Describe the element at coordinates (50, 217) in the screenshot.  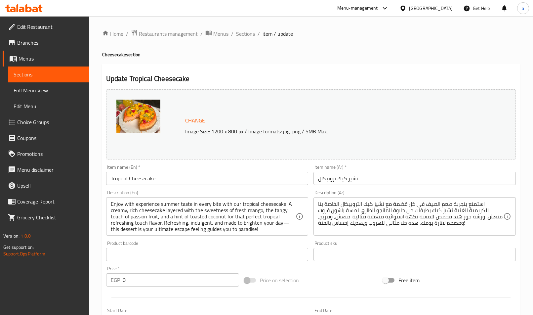
I see `span: Grocery Checklist` at that location.